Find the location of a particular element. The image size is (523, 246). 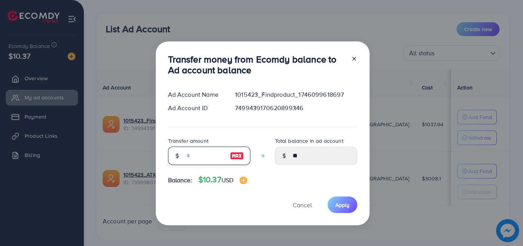

button: Apply is located at coordinates (342, 205).